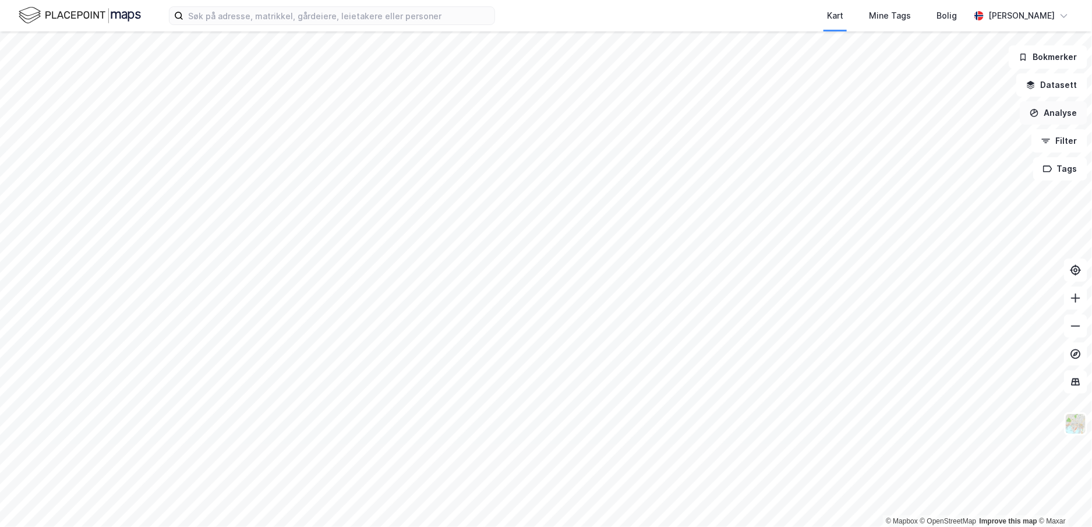 This screenshot has width=1092, height=527. I want to click on a: OpenStreetMap, so click(948, 521).